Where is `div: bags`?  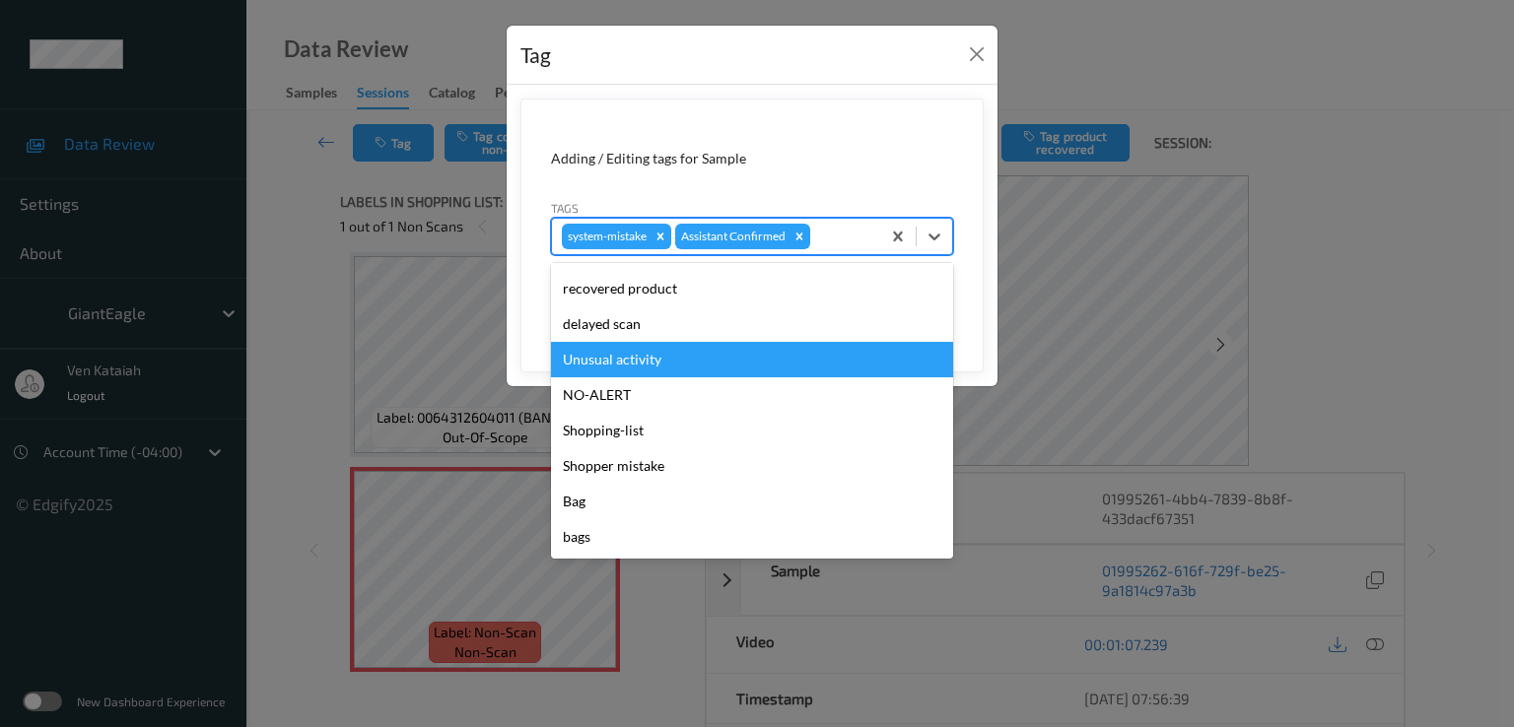
div: bags is located at coordinates (752, 537).